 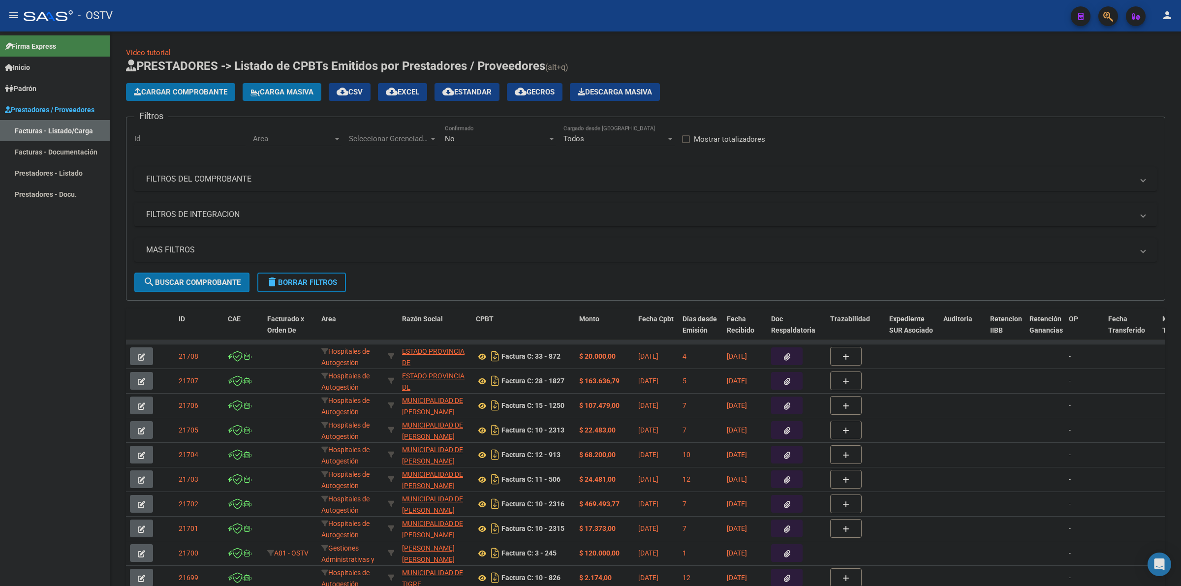 What do you see at coordinates (1046, 324) in the screenshot?
I see `span: Retención Ganancias` at bounding box center [1046, 324].